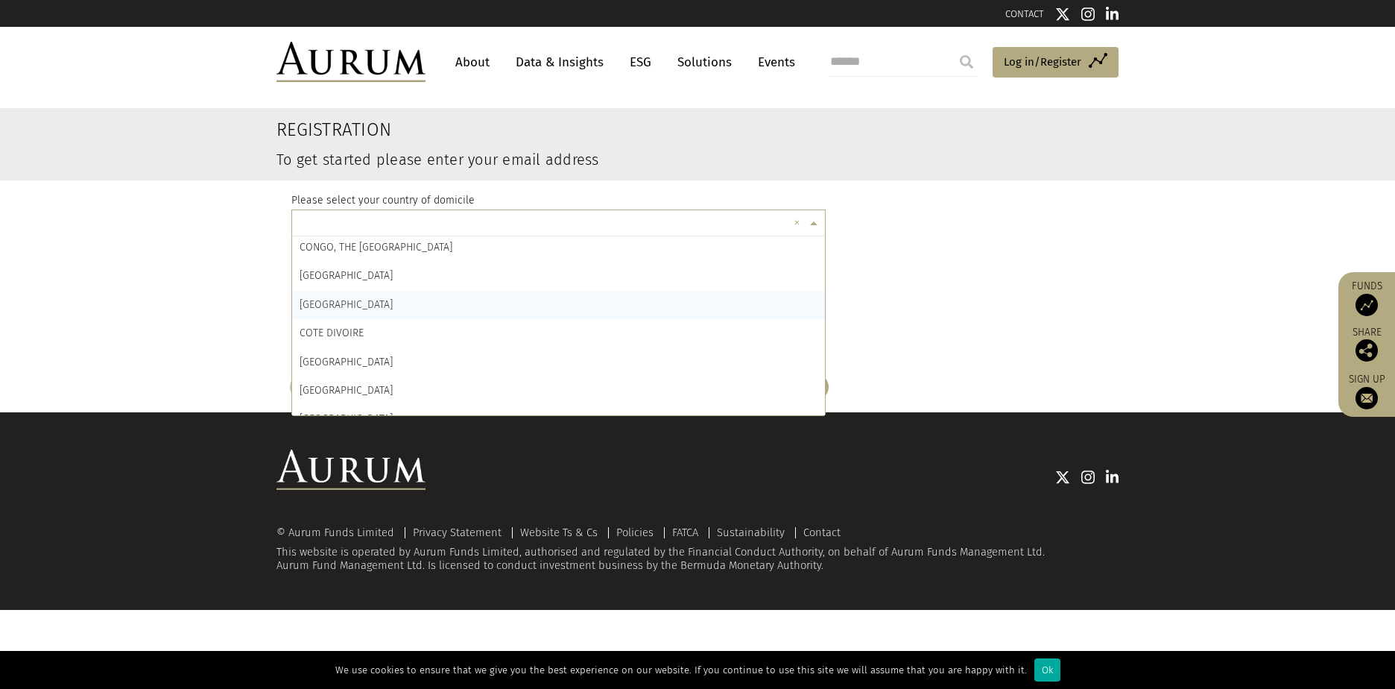 This screenshot has height=689, width=1395. Describe the element at coordinates (685, 532) in the screenshot. I see `a: FATCA` at that location.